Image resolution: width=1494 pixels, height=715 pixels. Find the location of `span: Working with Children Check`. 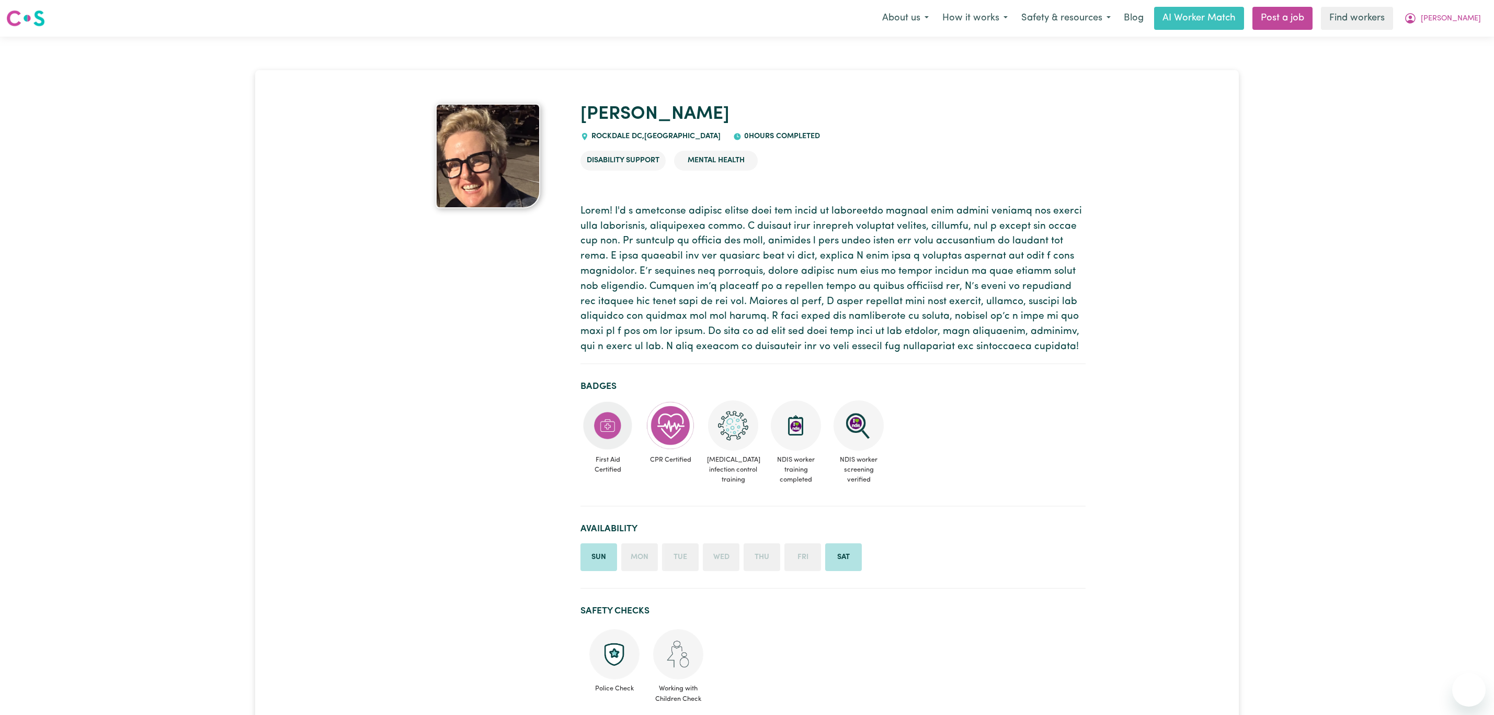

span: Working with Children Check is located at coordinates (678, 691).